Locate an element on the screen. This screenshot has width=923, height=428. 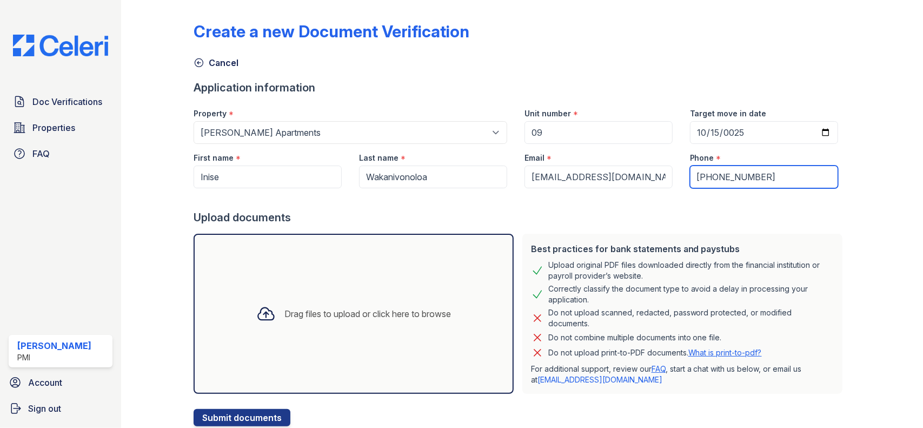
label: First name is located at coordinates (214, 158).